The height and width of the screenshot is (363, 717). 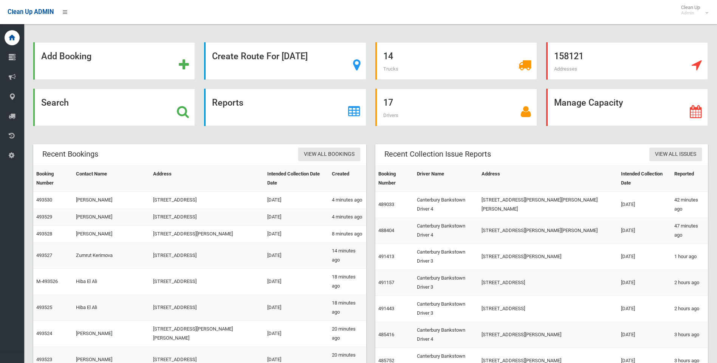 I want to click on small: Admin, so click(x=690, y=13).